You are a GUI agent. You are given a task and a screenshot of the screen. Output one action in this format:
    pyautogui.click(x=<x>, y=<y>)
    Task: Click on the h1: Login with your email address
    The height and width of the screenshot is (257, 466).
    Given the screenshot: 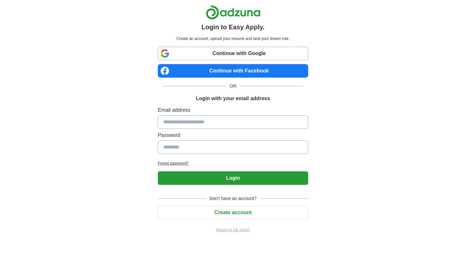 What is the action you would take?
    pyautogui.click(x=233, y=99)
    